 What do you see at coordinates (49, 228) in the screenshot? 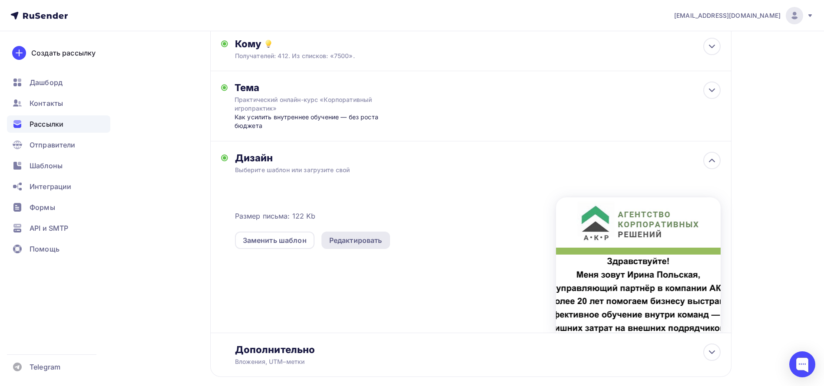
I see `span: API и SMTP` at bounding box center [49, 228].